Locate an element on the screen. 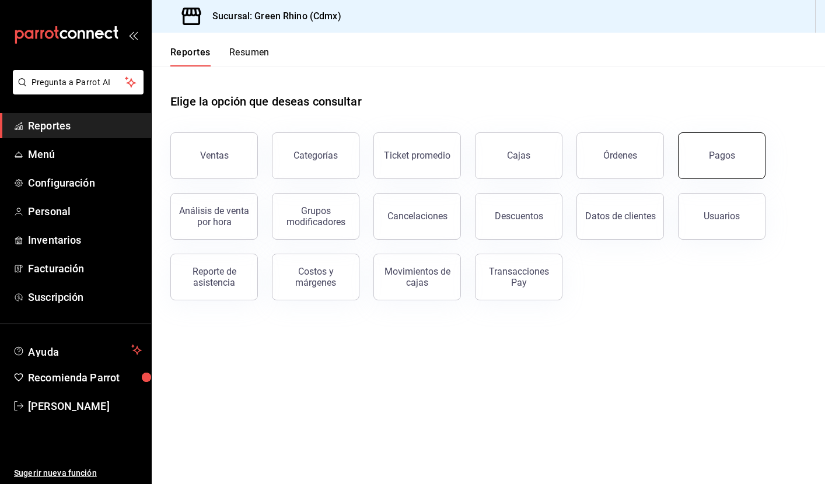 Image resolution: width=825 pixels, height=484 pixels. span: Pregunta a Parrot AI is located at coordinates (78, 82).